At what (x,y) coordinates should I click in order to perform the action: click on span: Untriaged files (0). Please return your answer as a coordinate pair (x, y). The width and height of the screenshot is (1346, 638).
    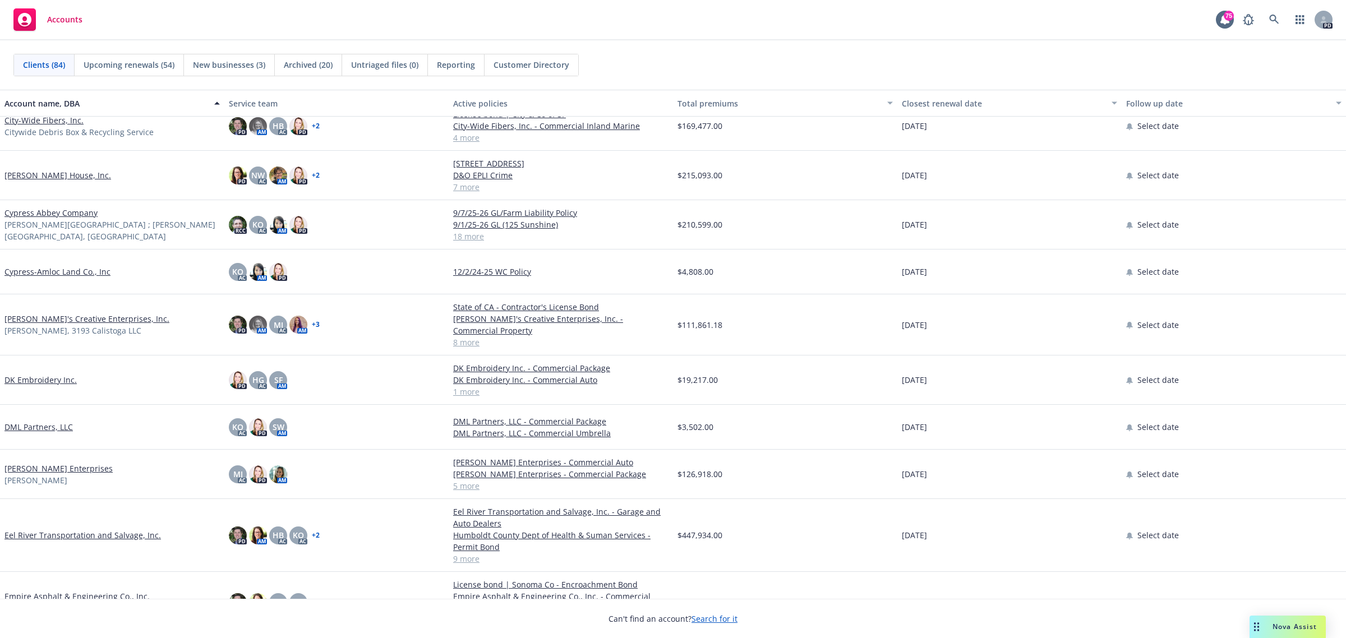
    Looking at the image, I should click on (385, 64).